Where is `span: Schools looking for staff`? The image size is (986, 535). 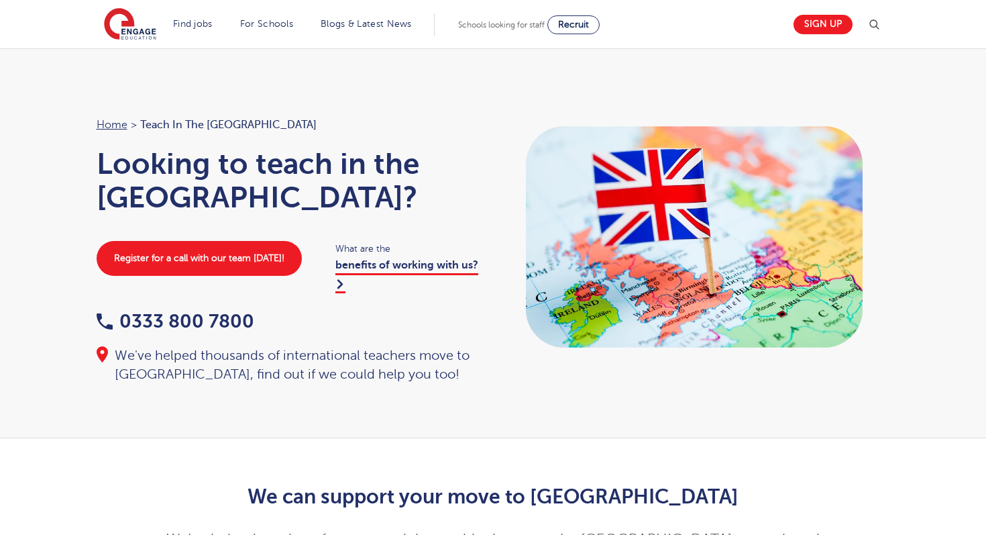 span: Schools looking for staff is located at coordinates (501, 25).